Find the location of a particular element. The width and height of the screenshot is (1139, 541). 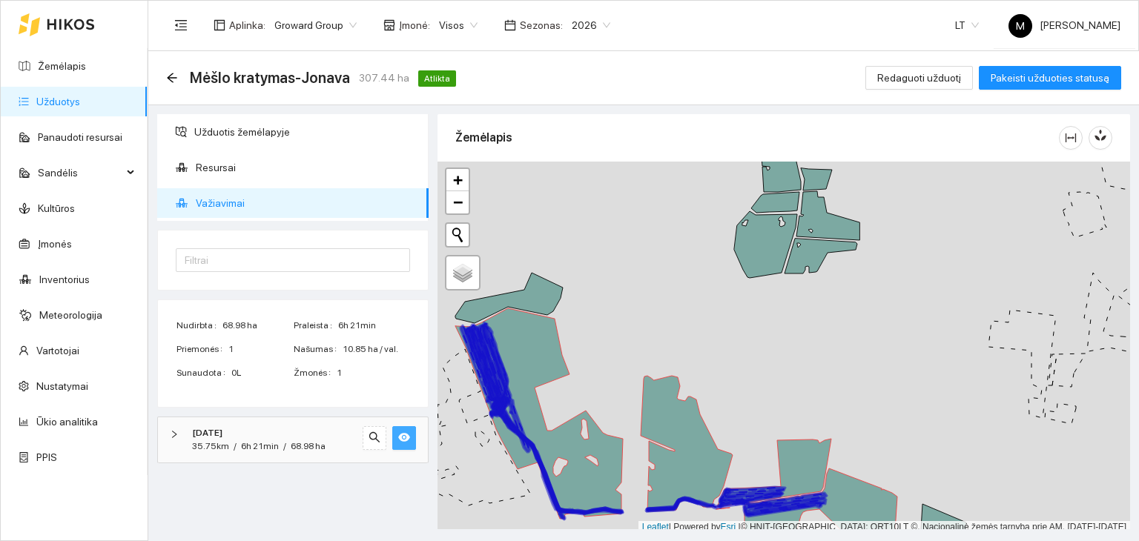

a: Vartotojai is located at coordinates (58, 351).